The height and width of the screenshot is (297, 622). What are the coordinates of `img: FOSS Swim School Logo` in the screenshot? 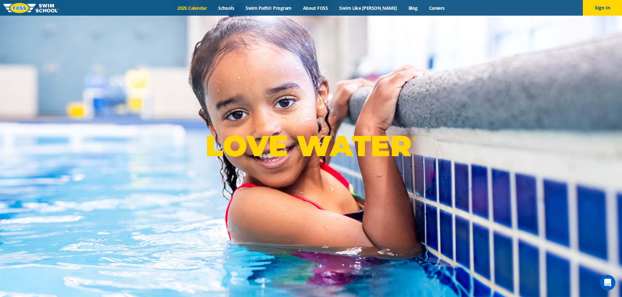 It's located at (31, 8).